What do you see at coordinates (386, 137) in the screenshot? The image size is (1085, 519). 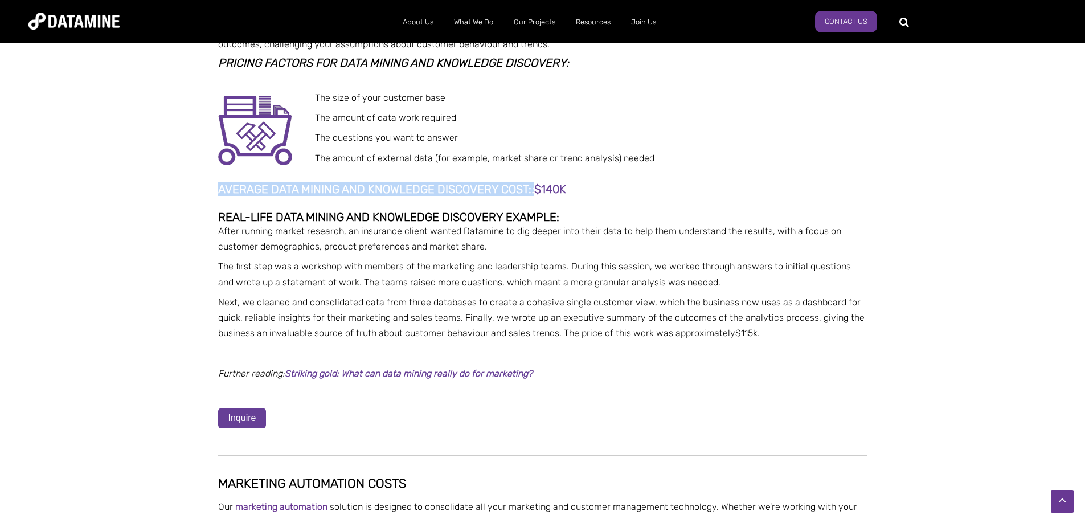 I see `span: The questions you want to answer` at bounding box center [386, 137].